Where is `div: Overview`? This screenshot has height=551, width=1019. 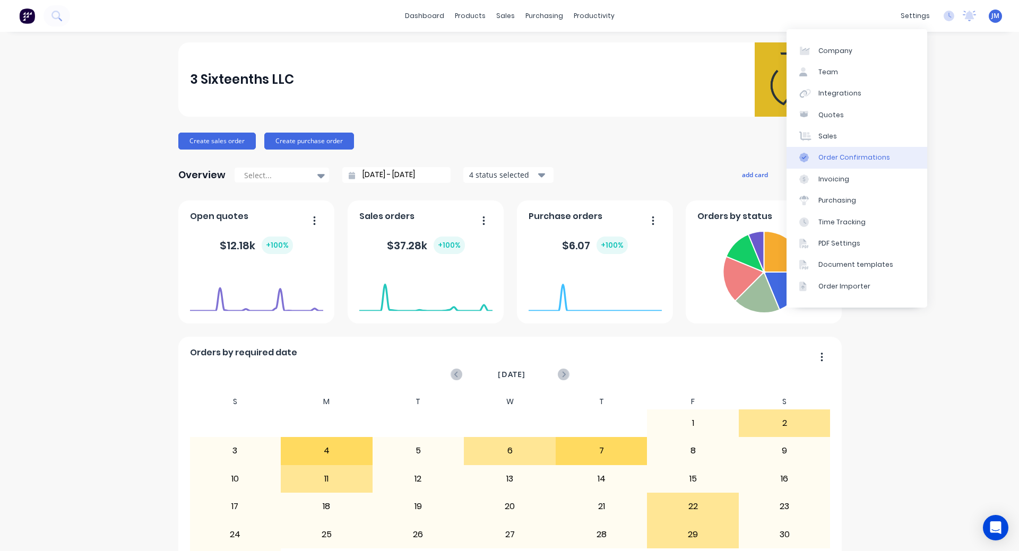
div: Overview is located at coordinates (202, 175).